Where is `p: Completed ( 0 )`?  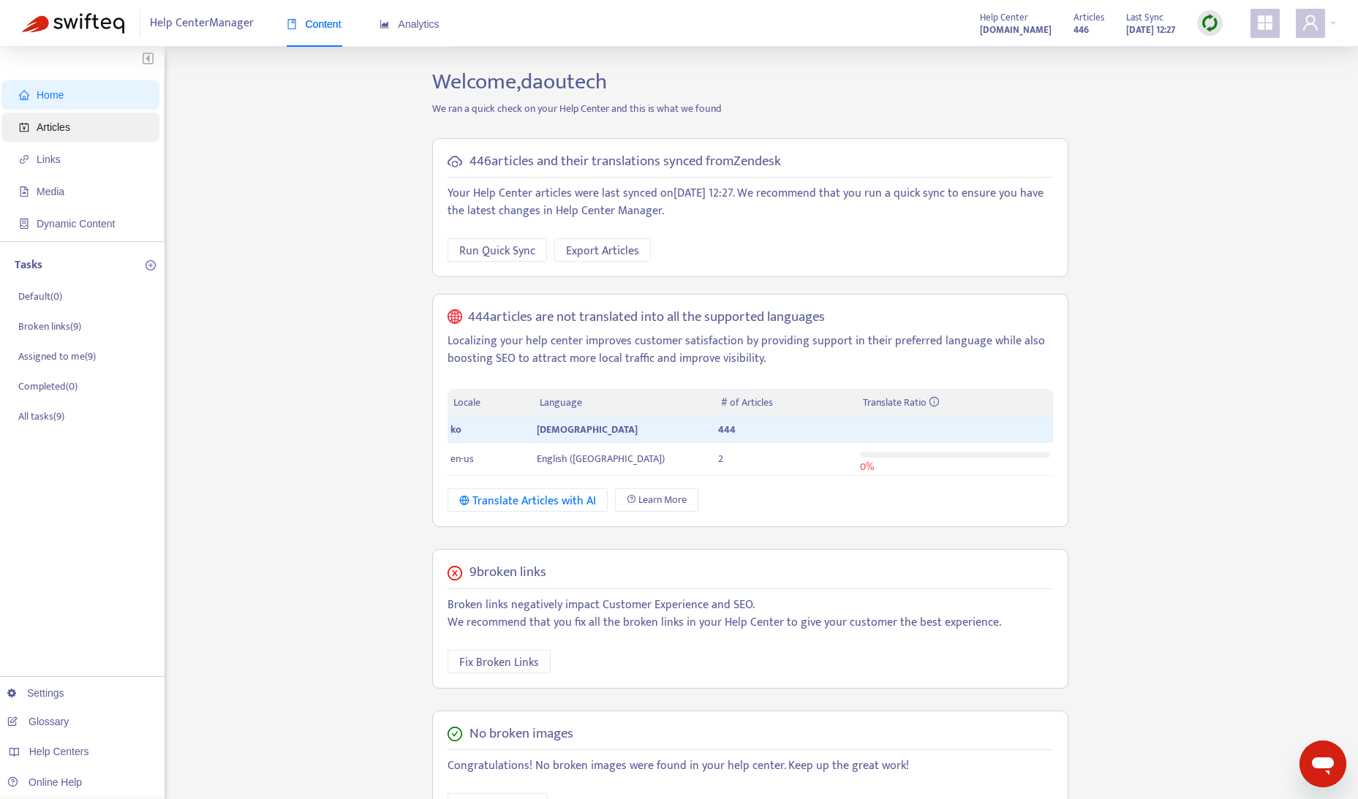
p: Completed ( 0 ) is located at coordinates (48, 386).